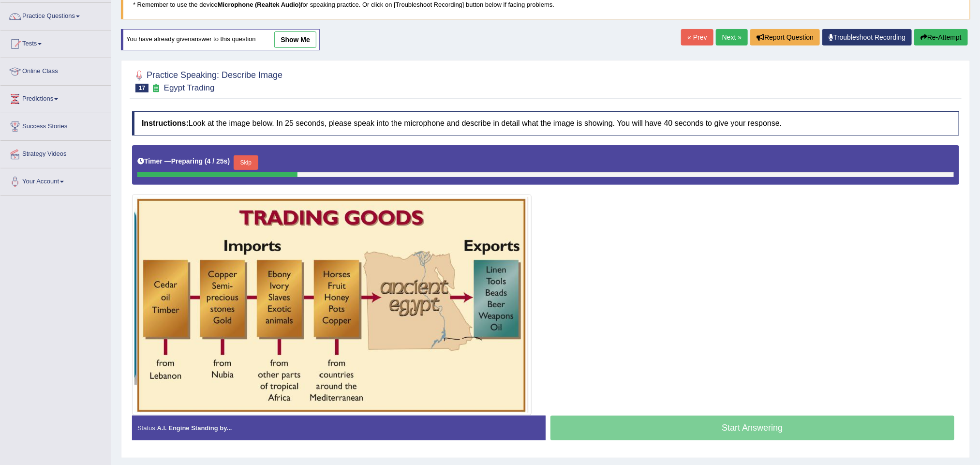  I want to click on a: show me, so click(295, 40).